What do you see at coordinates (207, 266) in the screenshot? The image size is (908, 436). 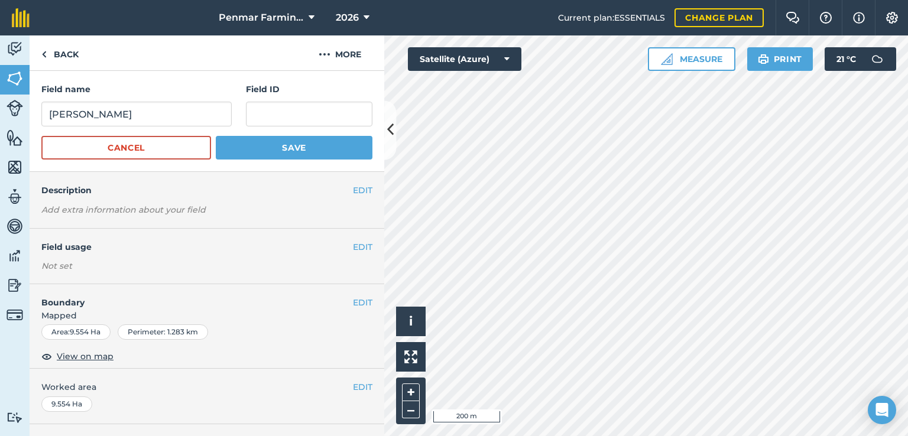 I see `div: Not set` at bounding box center [207, 266].